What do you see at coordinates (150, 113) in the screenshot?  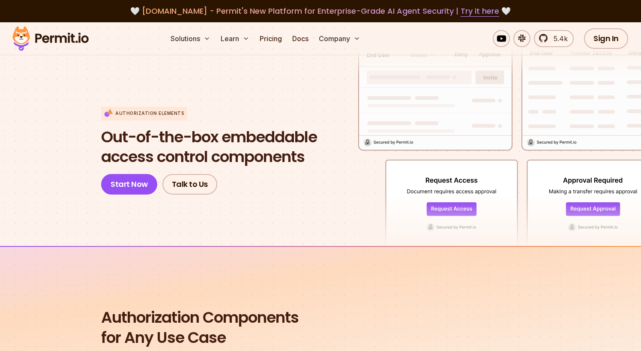 I see `p: Authorization Elements` at bounding box center [150, 113].